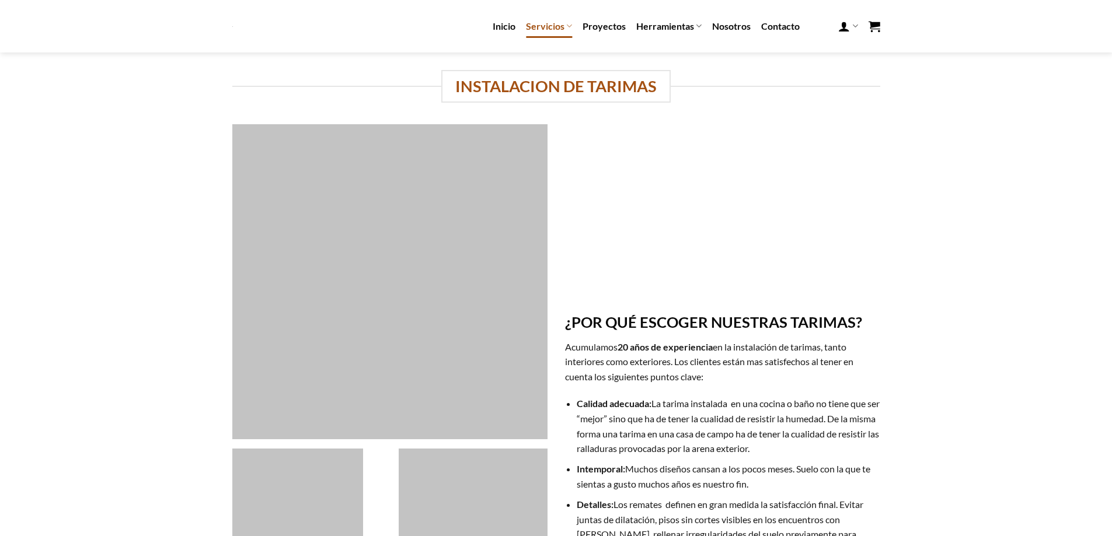 Image resolution: width=1112 pixels, height=536 pixels. I want to click on a: Herramientas, so click(669, 26).